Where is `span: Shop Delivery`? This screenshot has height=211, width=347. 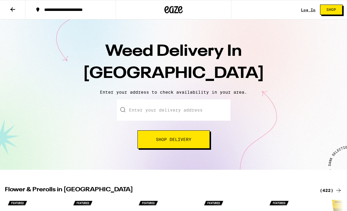
span: Shop Delivery is located at coordinates (174, 139).